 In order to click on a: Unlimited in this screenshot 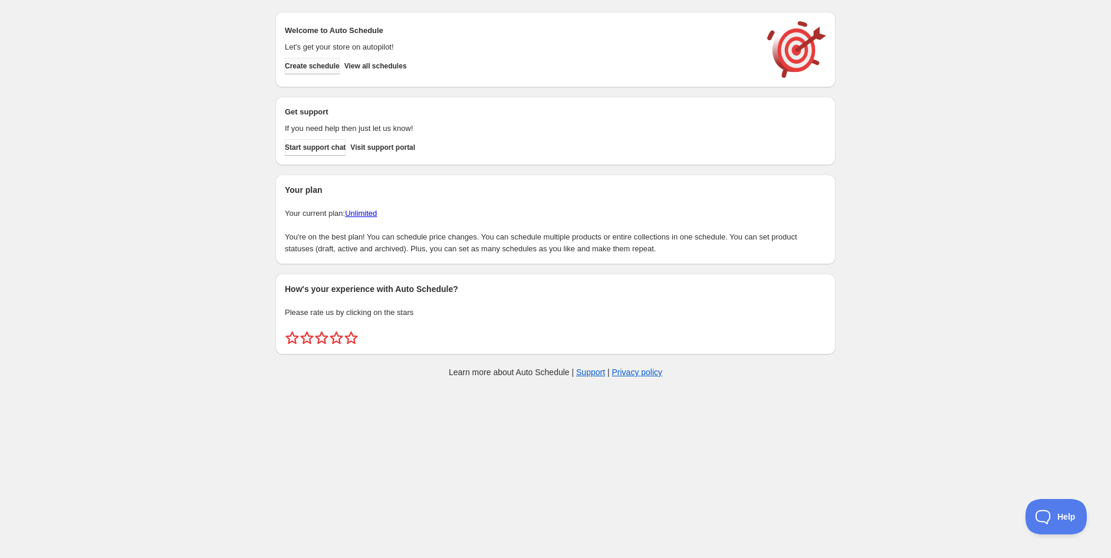, I will do `click(361, 213)`.